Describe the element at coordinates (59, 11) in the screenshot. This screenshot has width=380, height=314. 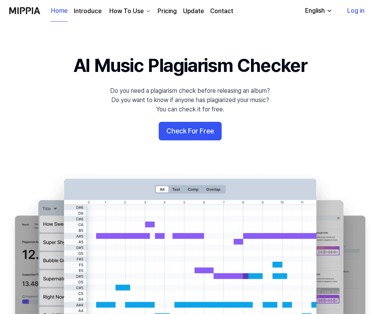
I see `a: Home` at that location.